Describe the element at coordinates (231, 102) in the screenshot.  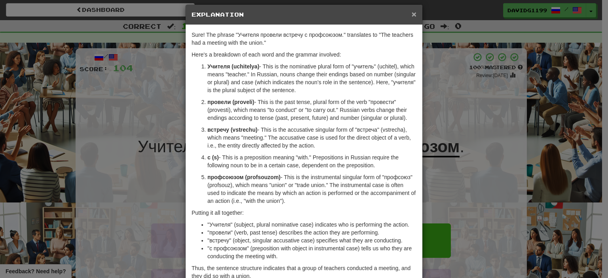
I see `strong: провели (proveli)` at that location.